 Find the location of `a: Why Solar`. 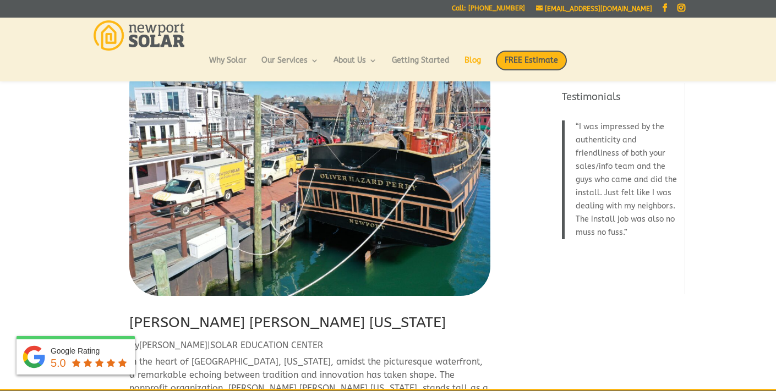

a: Why Solar is located at coordinates (228, 66).